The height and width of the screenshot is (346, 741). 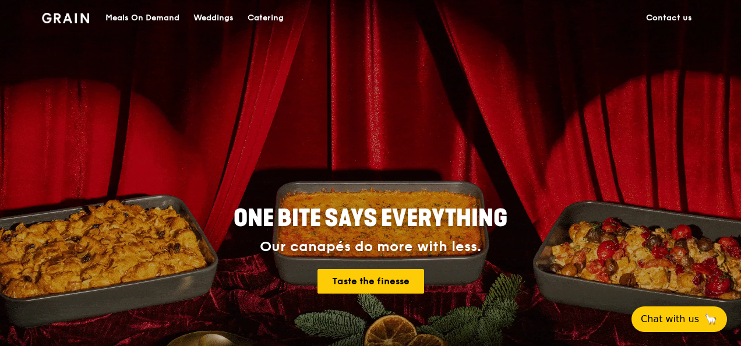 I want to click on a: Contact us, so click(x=669, y=18).